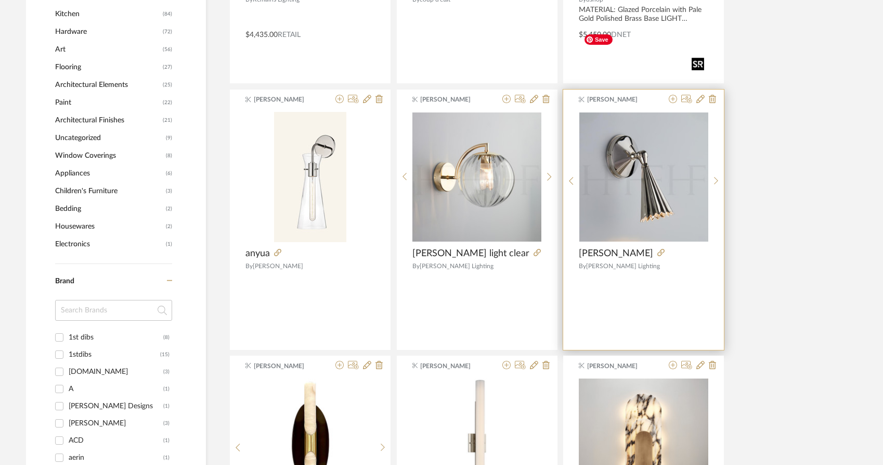 The height and width of the screenshot is (465, 883). I want to click on span: (25), so click(168, 85).